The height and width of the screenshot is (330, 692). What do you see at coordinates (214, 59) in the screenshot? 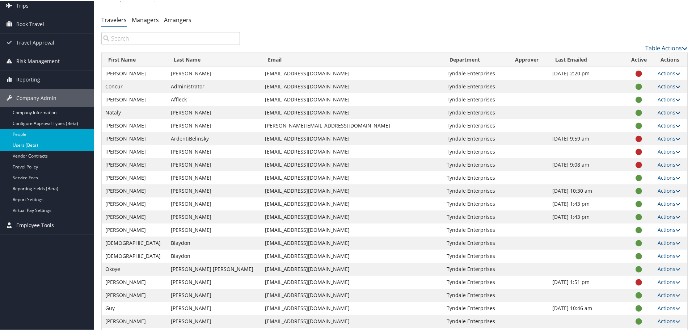
I see `th: Last Name: activate to sort column descending` at bounding box center [214, 59].